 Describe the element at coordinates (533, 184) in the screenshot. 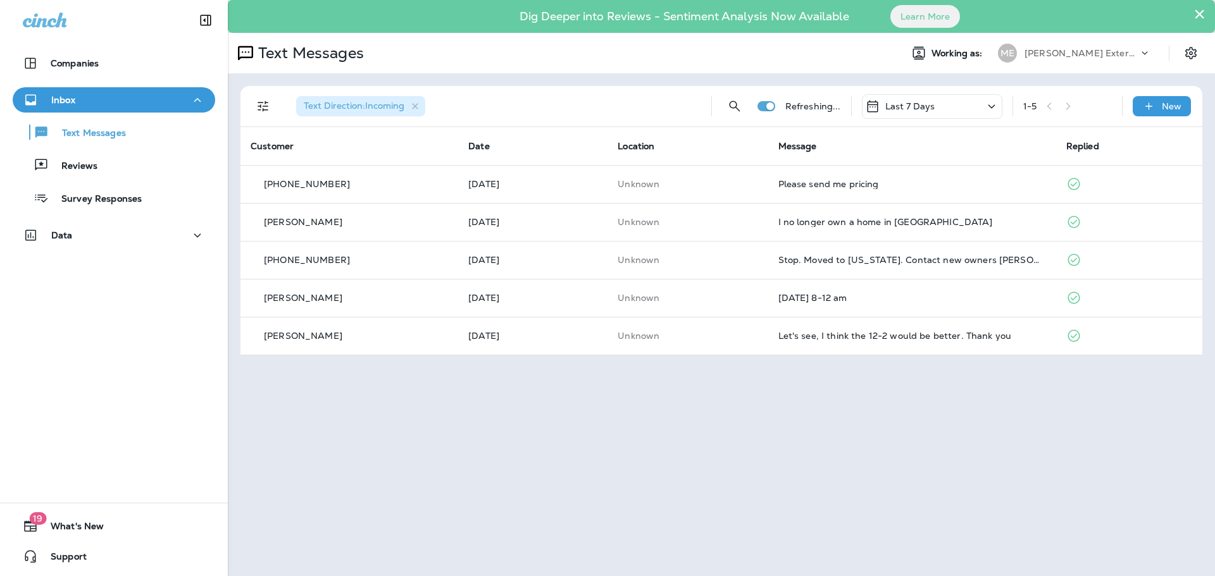

I see `p: Sep 27, 2025 08:31 PM` at that location.